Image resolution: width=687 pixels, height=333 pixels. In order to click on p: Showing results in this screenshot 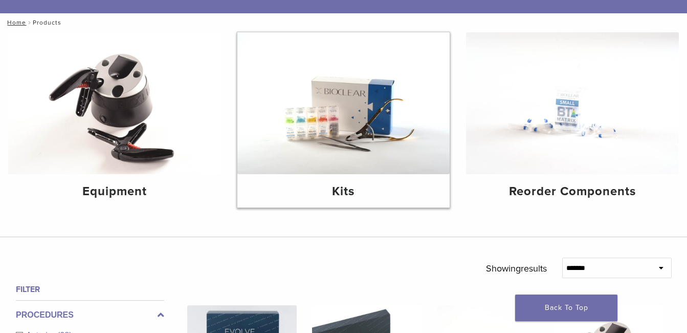, I will do `click(516, 268)`.